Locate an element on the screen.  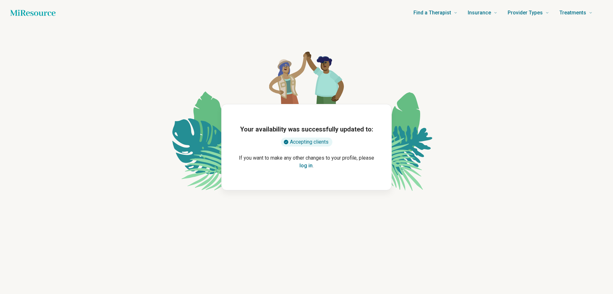
button: log in is located at coordinates (306, 166).